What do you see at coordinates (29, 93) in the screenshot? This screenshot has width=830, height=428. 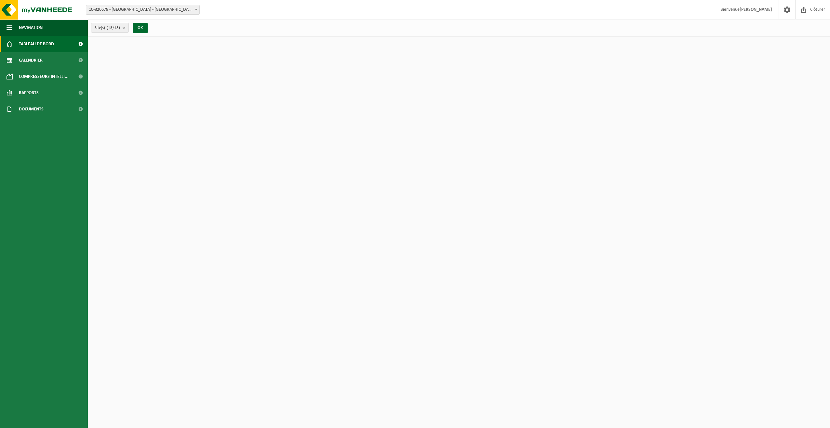 I see `span: Rapports` at bounding box center [29, 93].